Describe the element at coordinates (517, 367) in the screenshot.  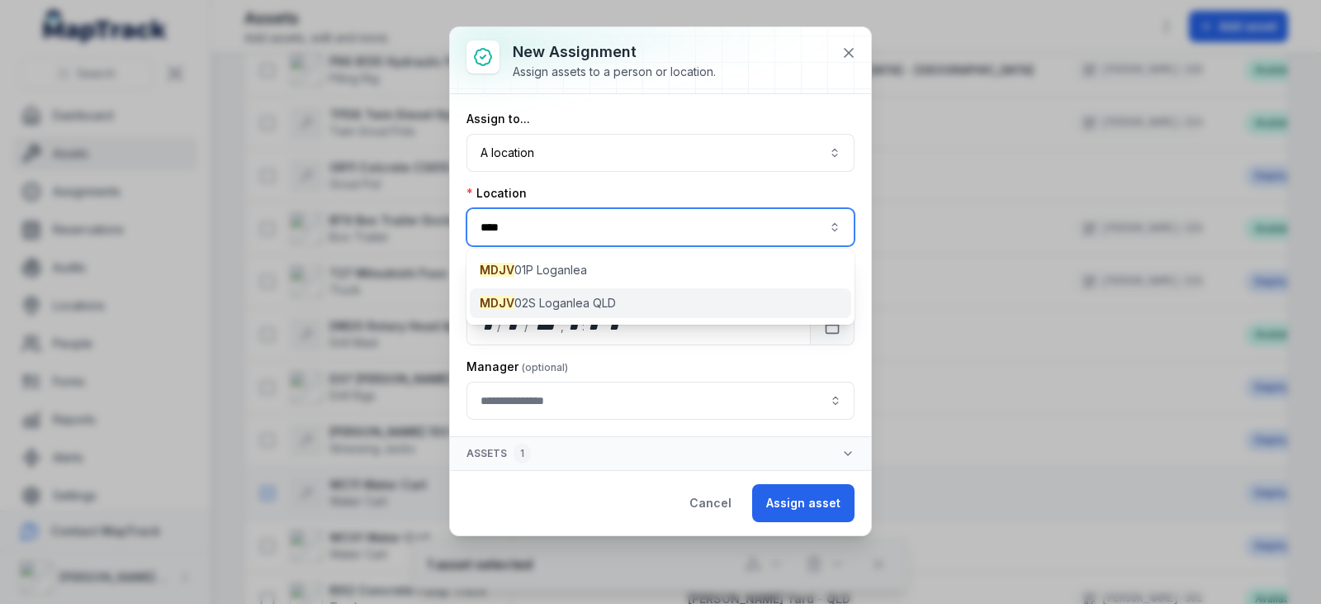
I see `label: Manager` at that location.